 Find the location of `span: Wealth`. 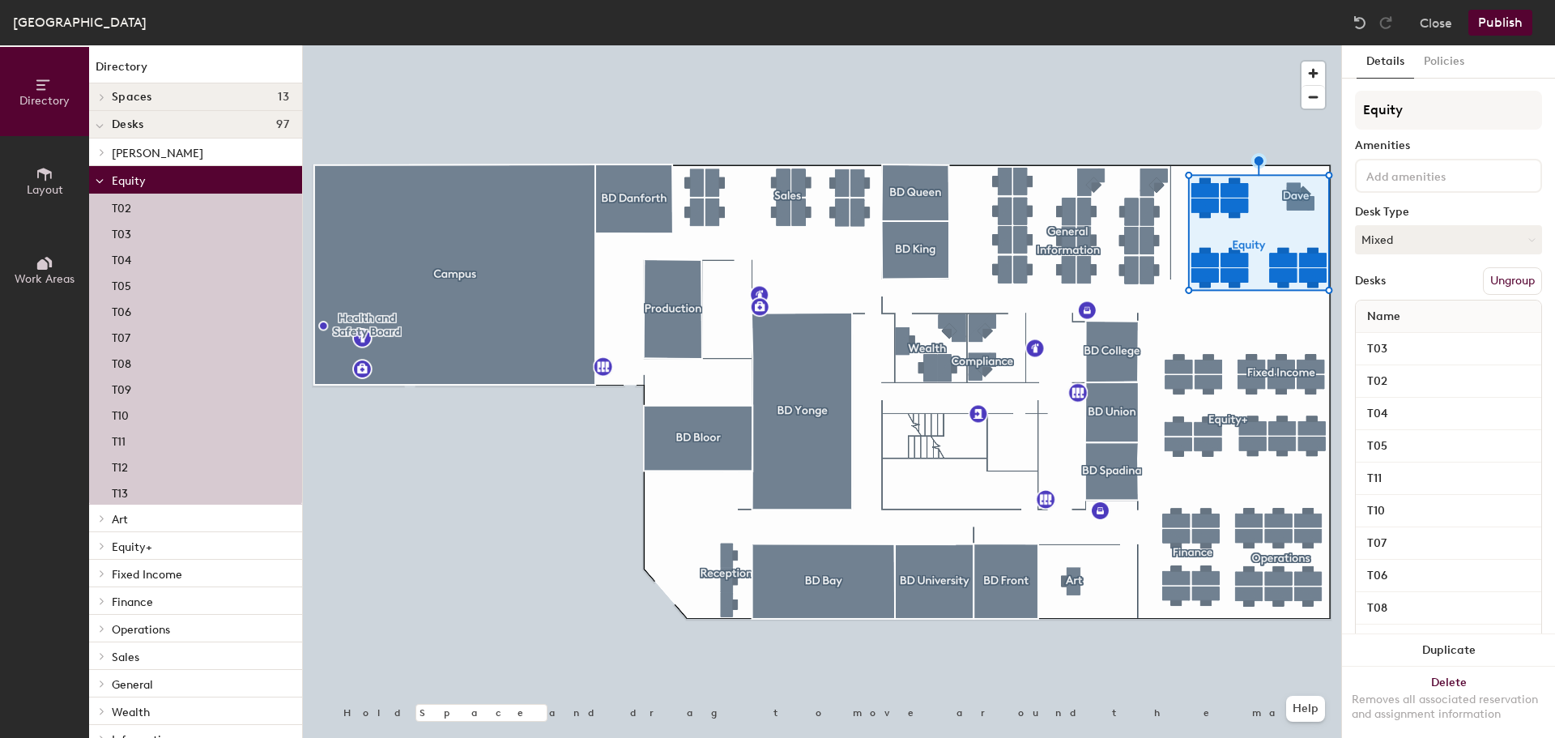

span: Wealth is located at coordinates (130, 712).